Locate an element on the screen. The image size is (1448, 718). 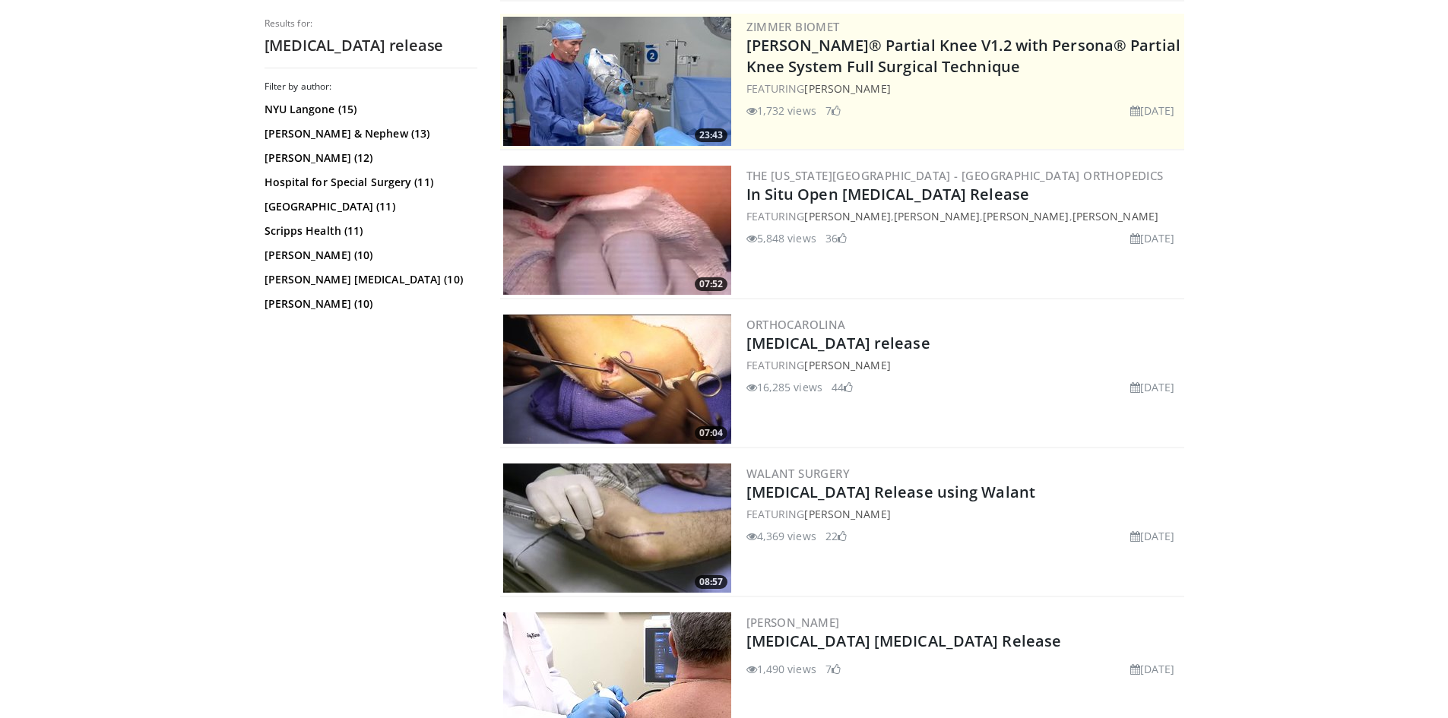
li: 22 is located at coordinates (836, 536).